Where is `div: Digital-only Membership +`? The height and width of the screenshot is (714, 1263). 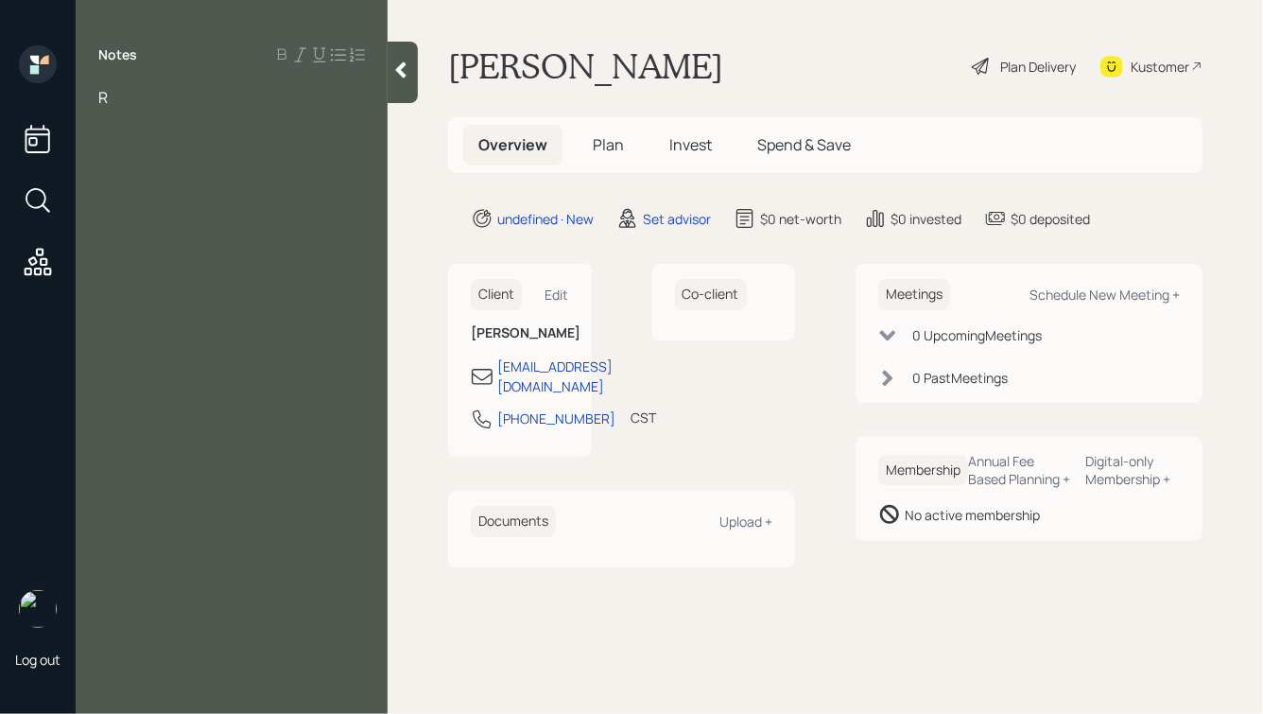
div: Digital-only Membership + is located at coordinates (1133, 470).